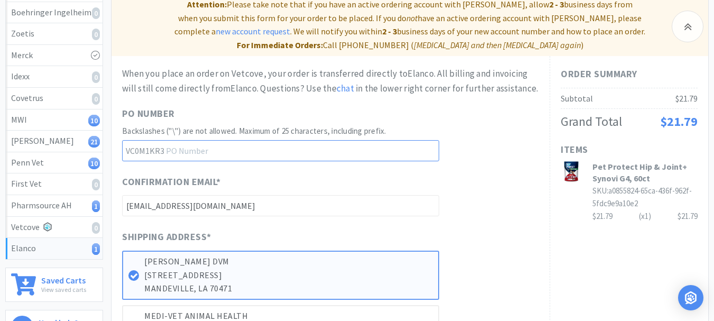 The width and height of the screenshot is (714, 321). I want to click on div: Elanco, so click(54, 248).